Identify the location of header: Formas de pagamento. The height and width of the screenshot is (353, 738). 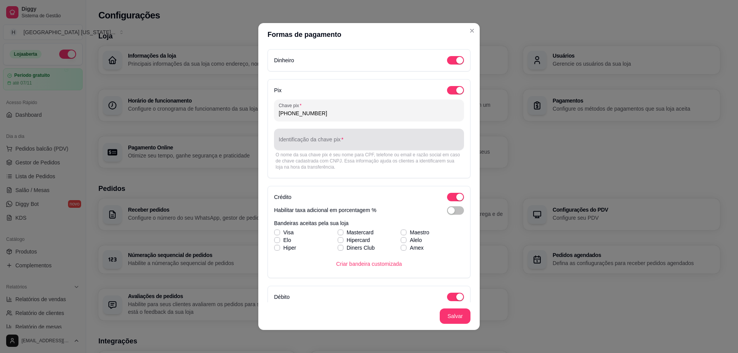
(369, 35).